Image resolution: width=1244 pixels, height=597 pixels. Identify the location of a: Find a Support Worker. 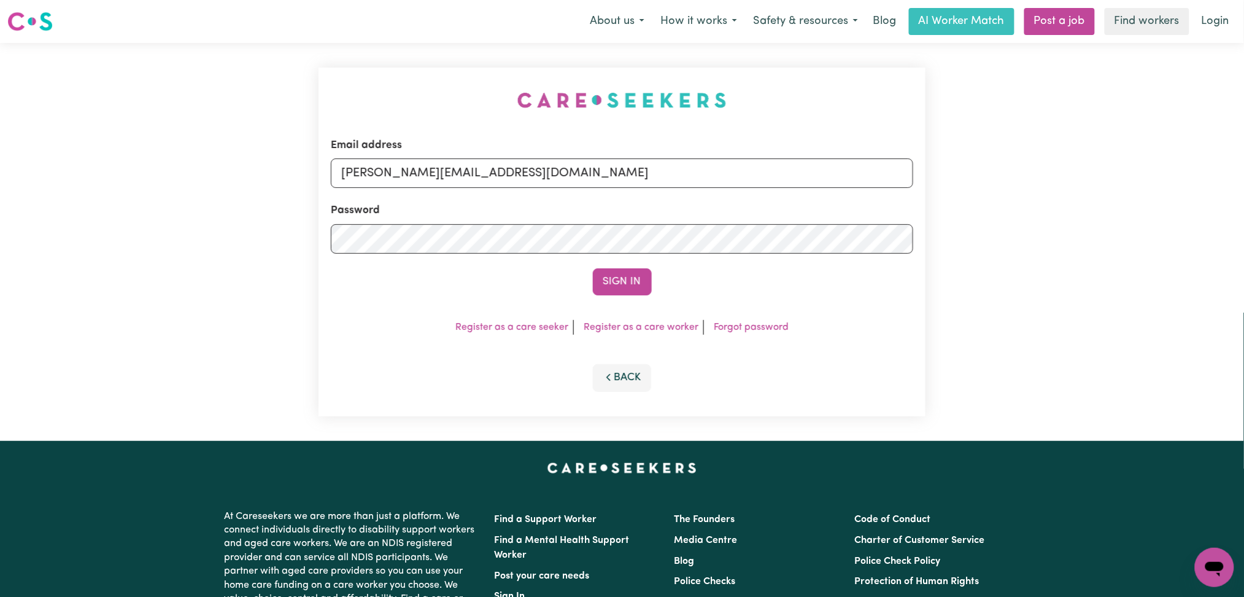
(546, 519).